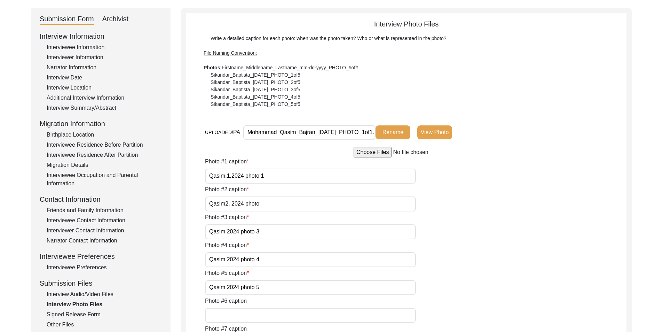  I want to click on div: Submission Form, so click(67, 19).